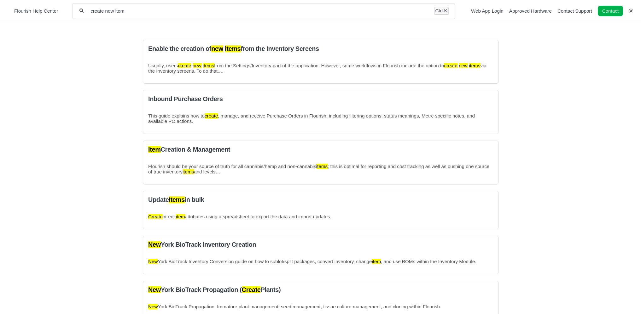 Image resolution: width=641 pixels, height=314 pixels. I want to click on a: Approved Hardware navigation item, so click(531, 11).